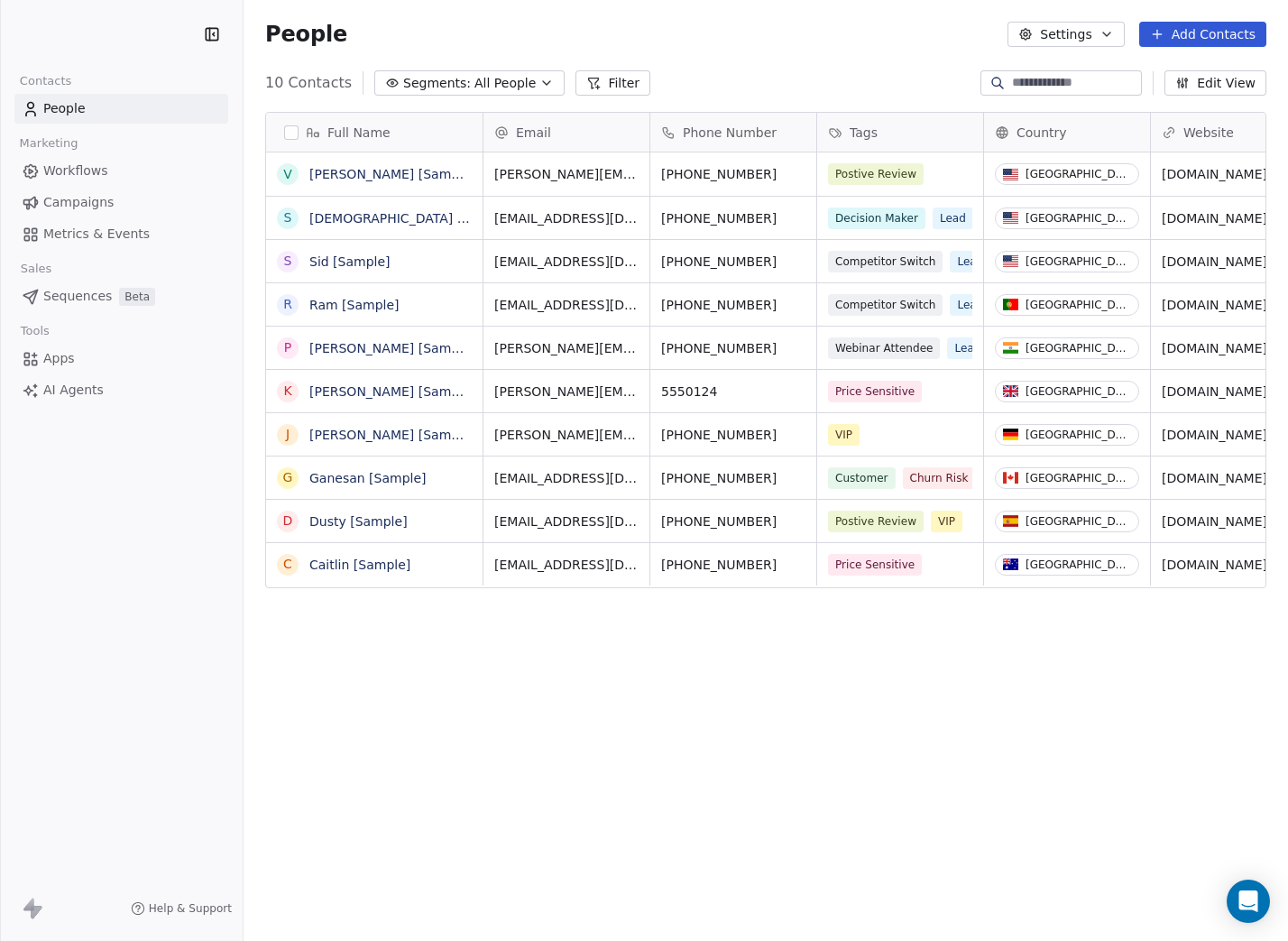 The width and height of the screenshot is (1288, 941). I want to click on span: Customer, so click(861, 478).